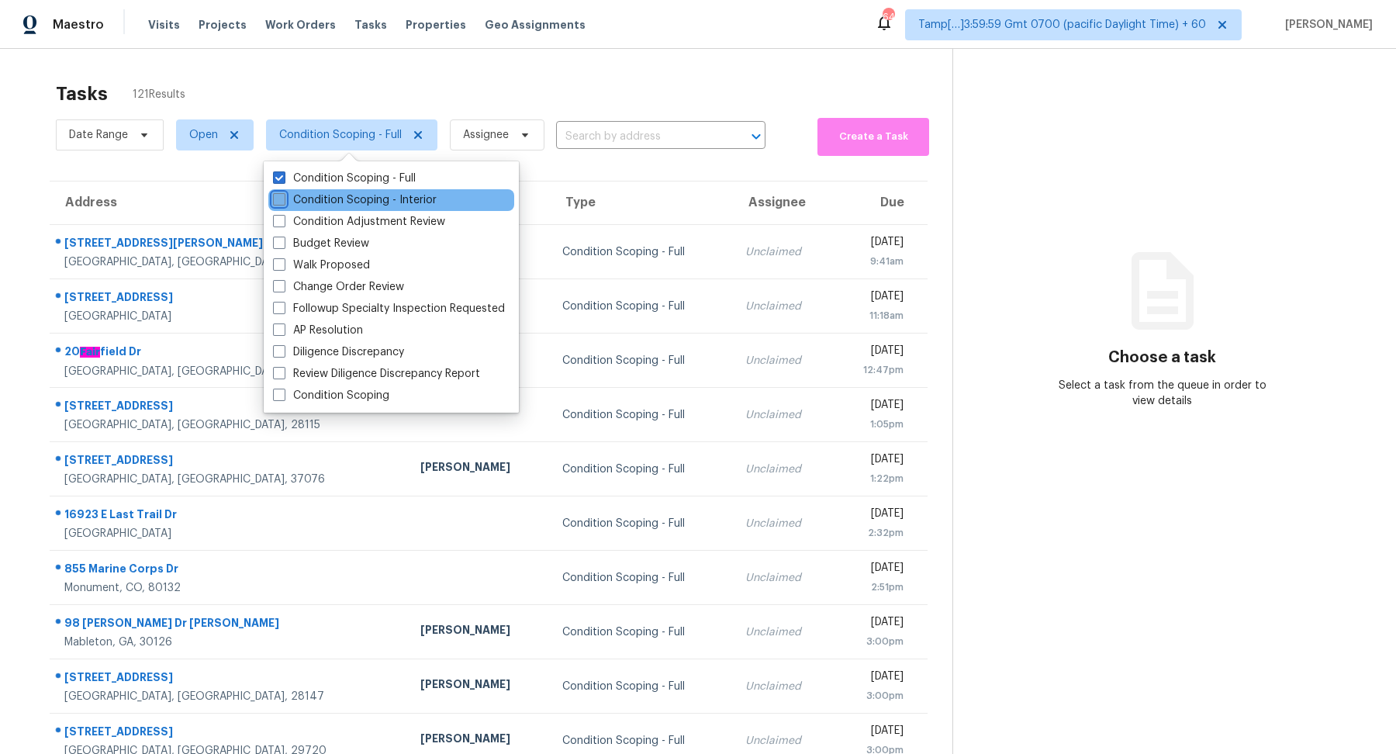 The width and height of the screenshot is (1396, 754). What do you see at coordinates (338, 352) in the screenshot?
I see `label: Diligence Discrepancy` at bounding box center [338, 352].